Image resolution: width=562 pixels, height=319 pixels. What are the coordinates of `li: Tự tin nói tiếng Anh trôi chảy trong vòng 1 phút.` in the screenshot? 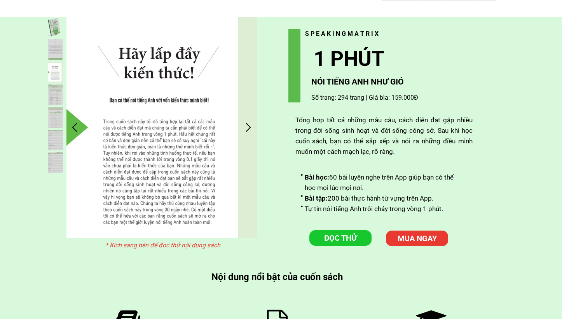 It's located at (381, 208).